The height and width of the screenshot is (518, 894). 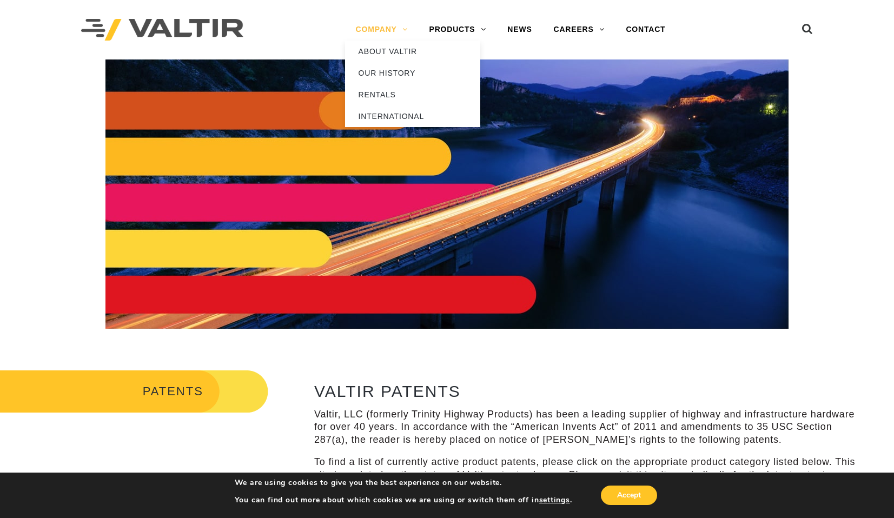 What do you see at coordinates (589, 391) in the screenshot?
I see `h2: VALTIR PATENTS` at bounding box center [589, 391].